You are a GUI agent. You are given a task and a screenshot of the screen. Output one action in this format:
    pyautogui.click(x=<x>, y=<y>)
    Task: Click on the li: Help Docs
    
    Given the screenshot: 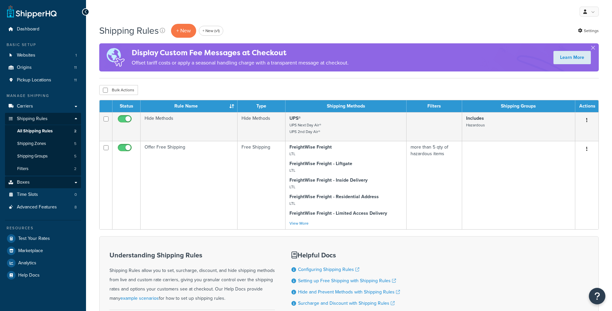 What is the action you would take?
    pyautogui.click(x=43, y=275)
    